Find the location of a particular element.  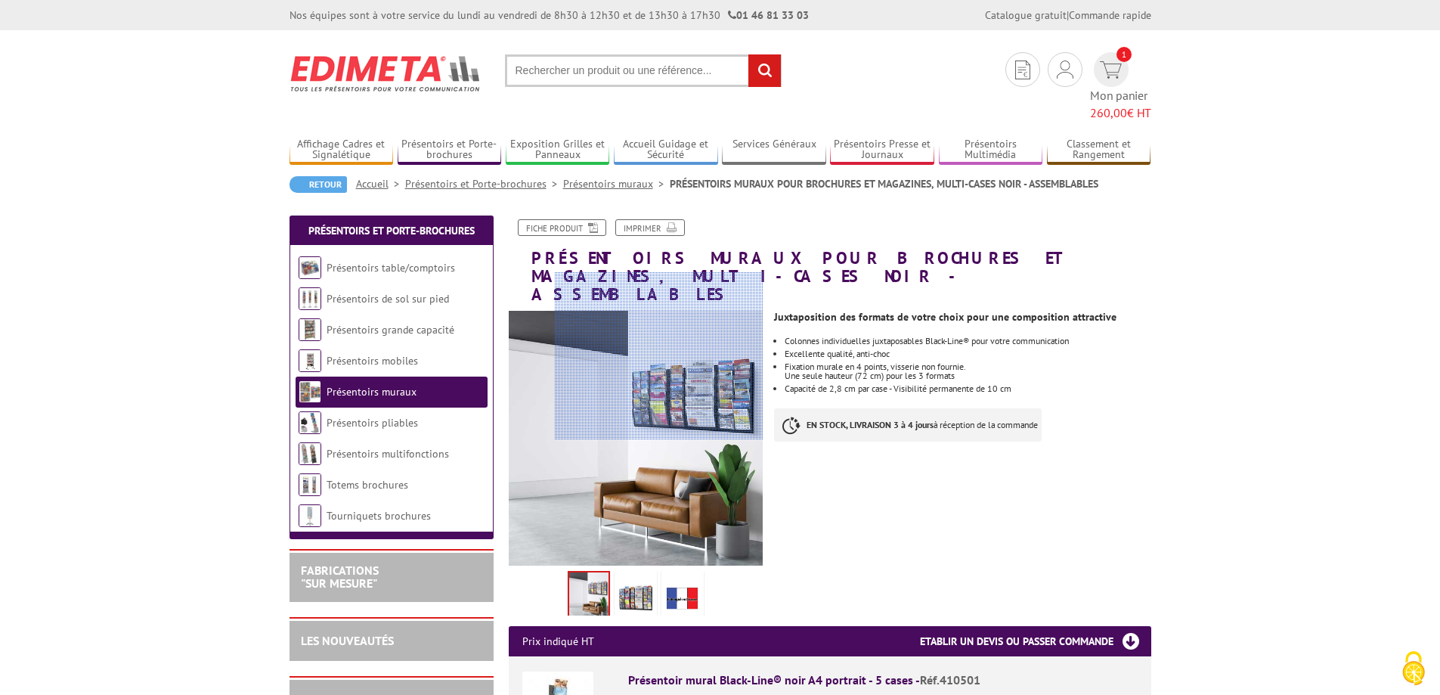

img: Présentoirs multifonctions is located at coordinates (310, 453).